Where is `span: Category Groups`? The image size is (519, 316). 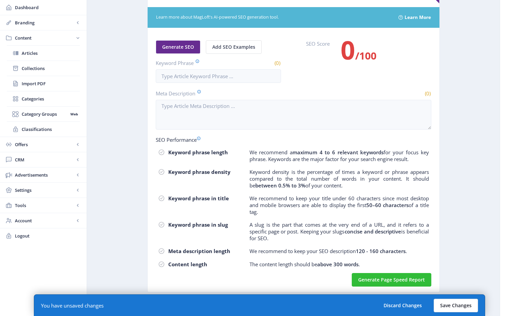
span: Category Groups is located at coordinates (45, 114).